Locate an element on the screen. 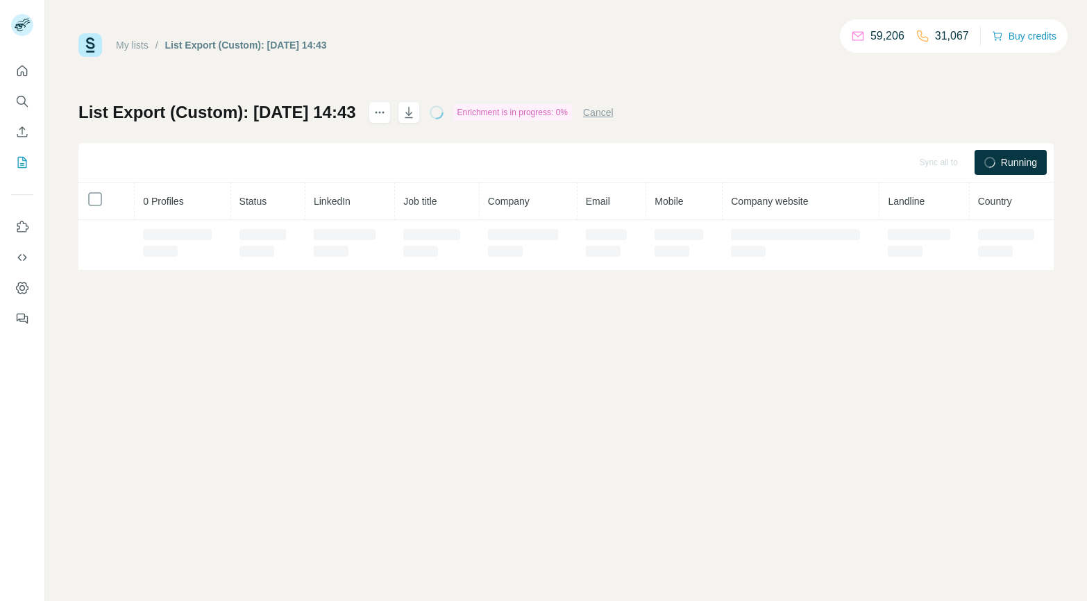 This screenshot has width=1087, height=601. p: 31,067 is located at coordinates (951, 36).